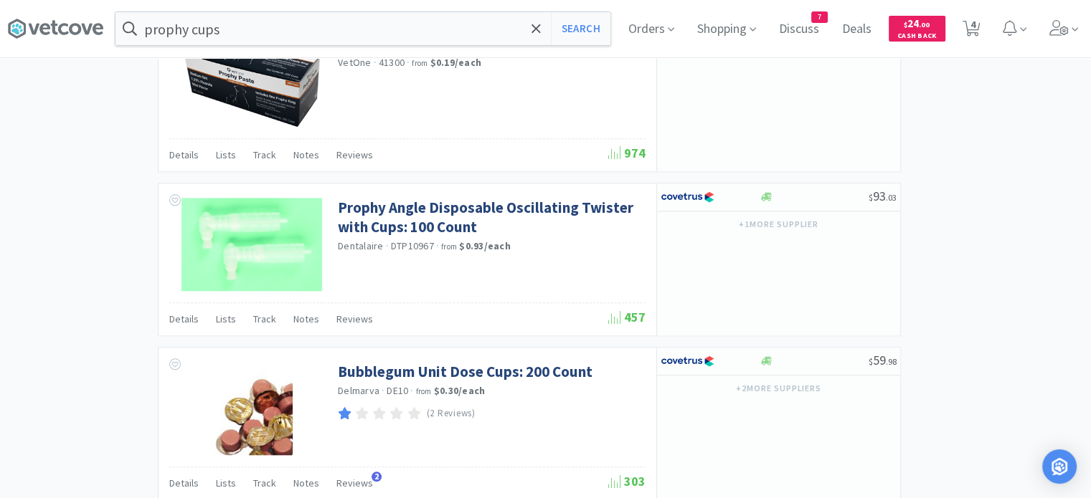  What do you see at coordinates (799, 29) in the screenshot?
I see `a: Discuss7` at bounding box center [799, 29].